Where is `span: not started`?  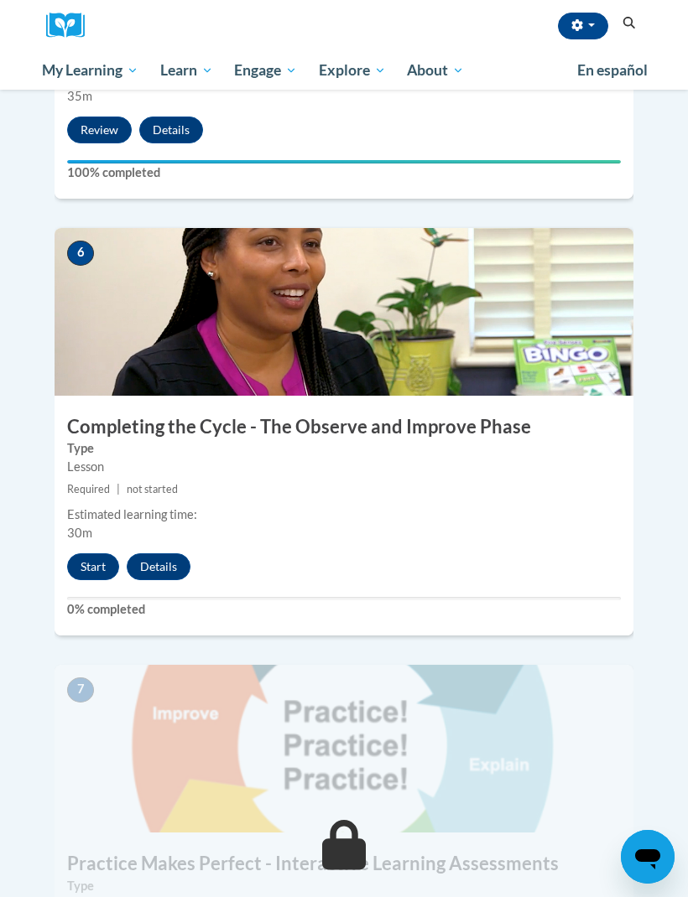 span: not started is located at coordinates (152, 489).